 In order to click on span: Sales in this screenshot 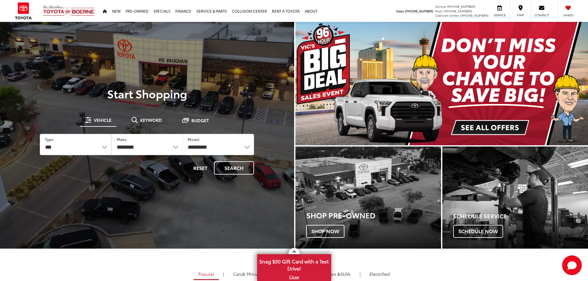, I will do `click(400, 11)`.